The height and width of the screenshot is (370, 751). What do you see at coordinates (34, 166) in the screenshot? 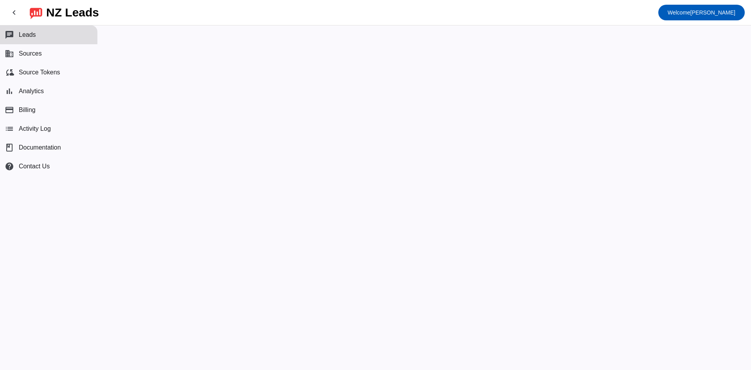
I see `span: Contact Us` at bounding box center [34, 166].